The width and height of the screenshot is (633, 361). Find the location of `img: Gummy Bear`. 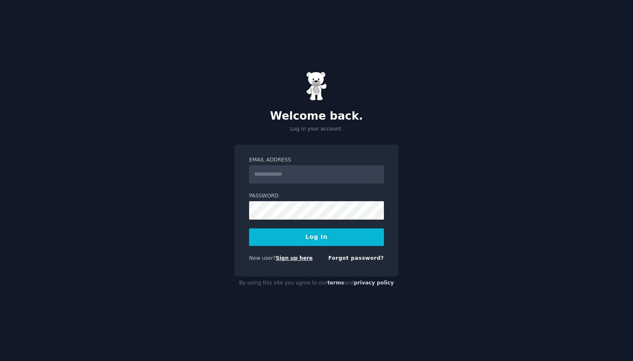

img: Gummy Bear is located at coordinates (317, 86).